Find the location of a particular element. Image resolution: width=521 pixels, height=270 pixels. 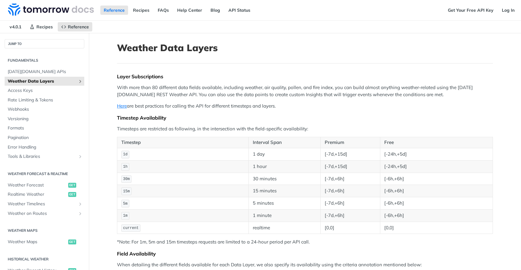

a: Here is located at coordinates (122, 106).